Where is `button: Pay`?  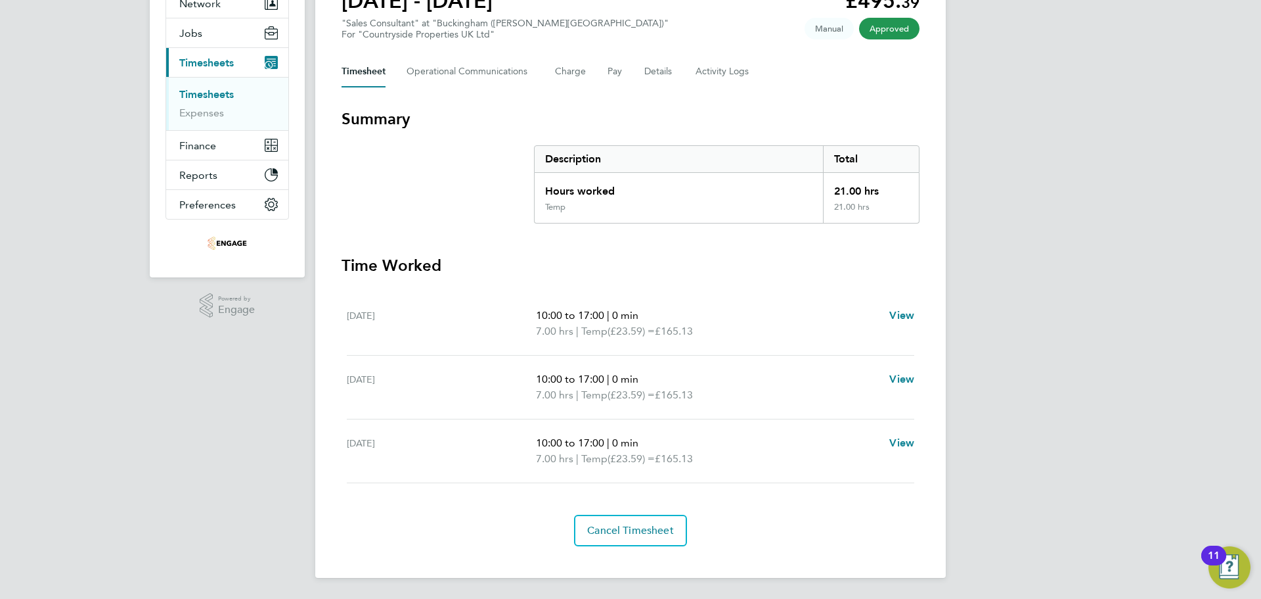 button: Pay is located at coordinates (616, 72).